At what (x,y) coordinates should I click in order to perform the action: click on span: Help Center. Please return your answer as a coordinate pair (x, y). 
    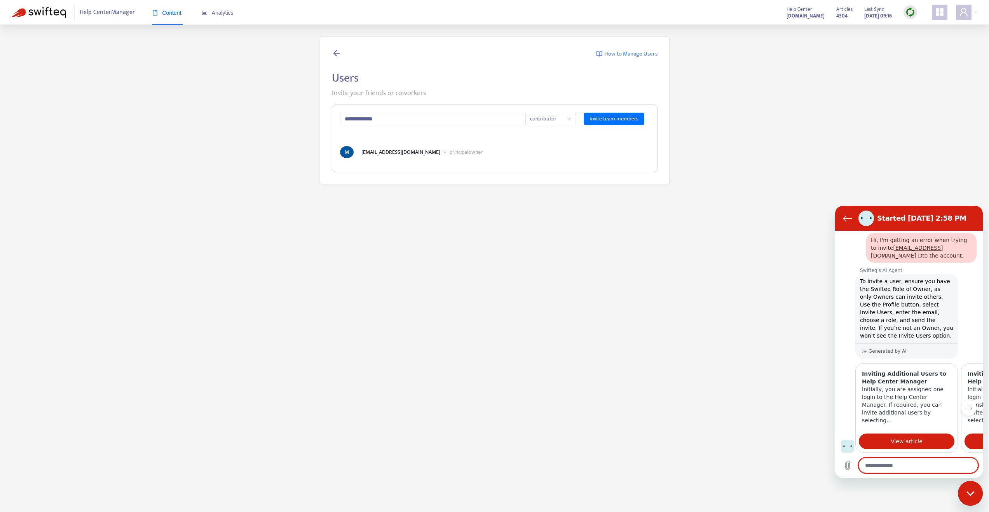
    Looking at the image, I should click on (800, 9).